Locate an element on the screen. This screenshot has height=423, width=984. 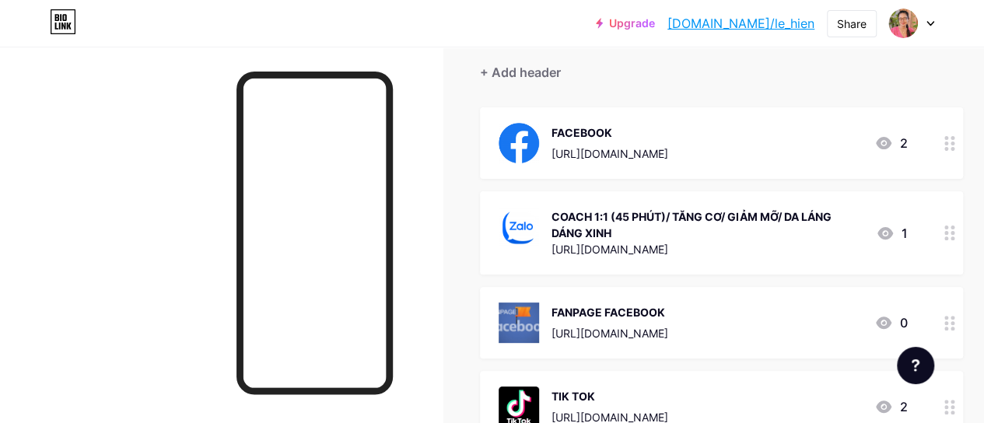
img: Lê Hiền is located at coordinates (903, 23).